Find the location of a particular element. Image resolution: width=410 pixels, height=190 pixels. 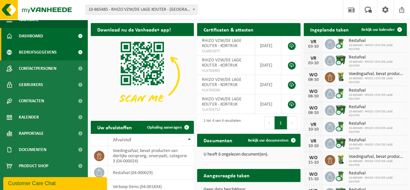

span: Documenten is located at coordinates (32, 149).